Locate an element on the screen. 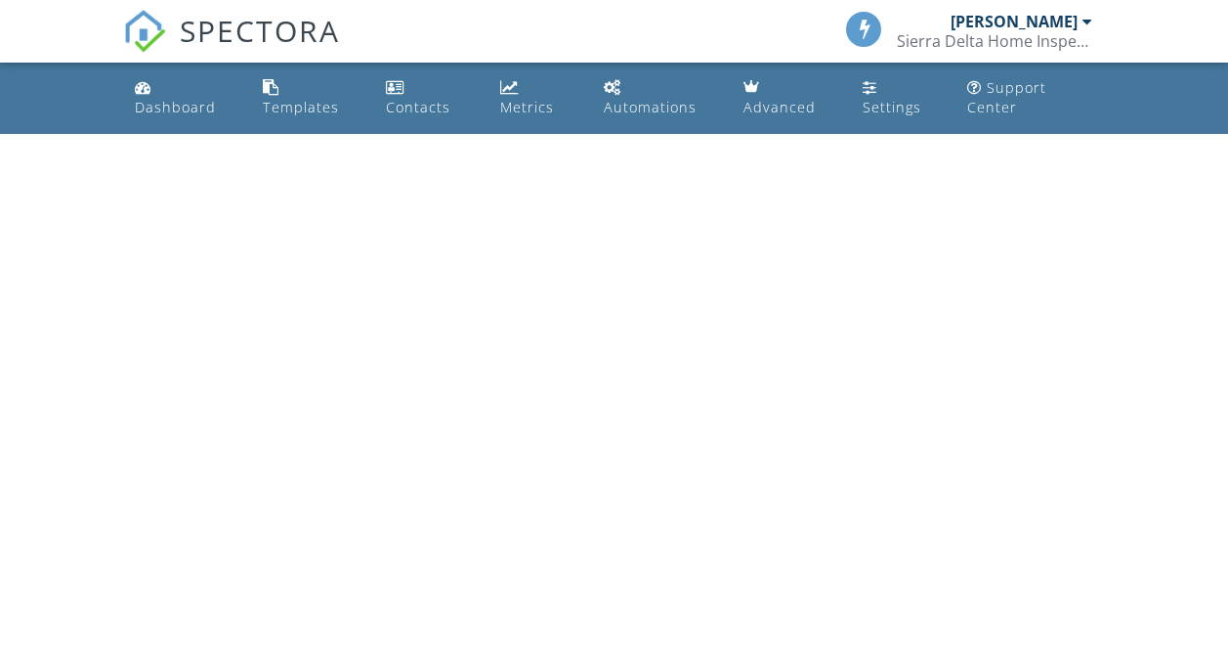  div: Automations is located at coordinates (650, 107).